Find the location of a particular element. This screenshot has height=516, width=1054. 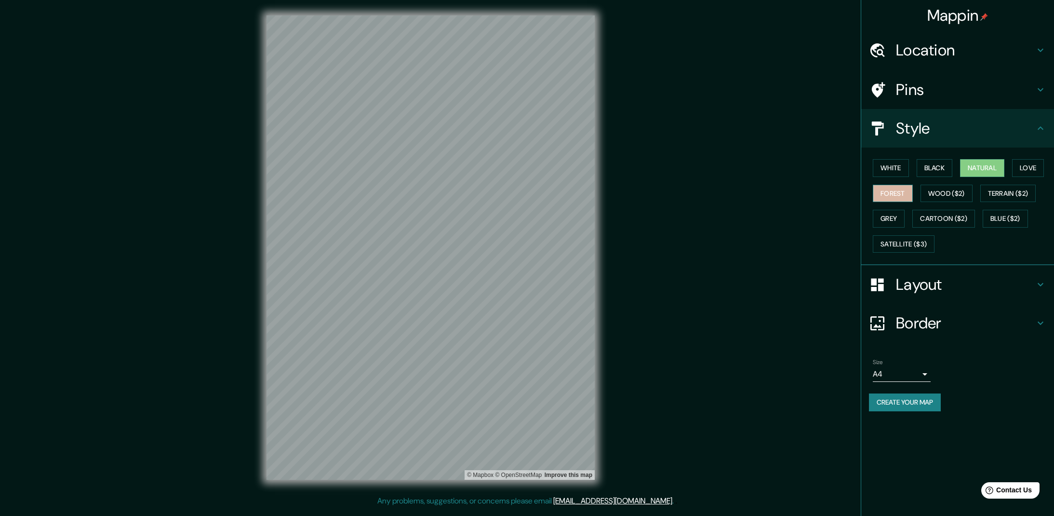

a: Map feedback is located at coordinates (568, 475).